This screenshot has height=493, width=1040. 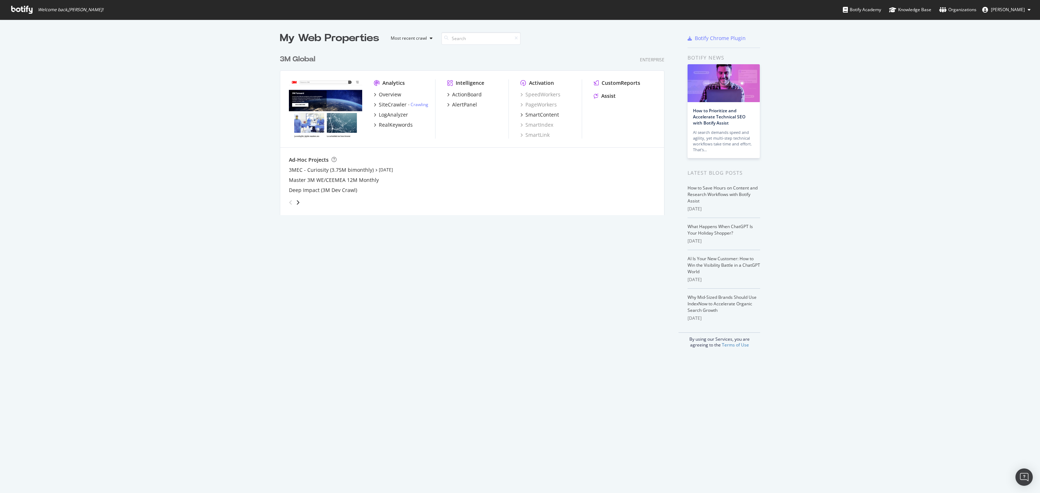 I want to click on a: LogAnalyzer, so click(x=391, y=115).